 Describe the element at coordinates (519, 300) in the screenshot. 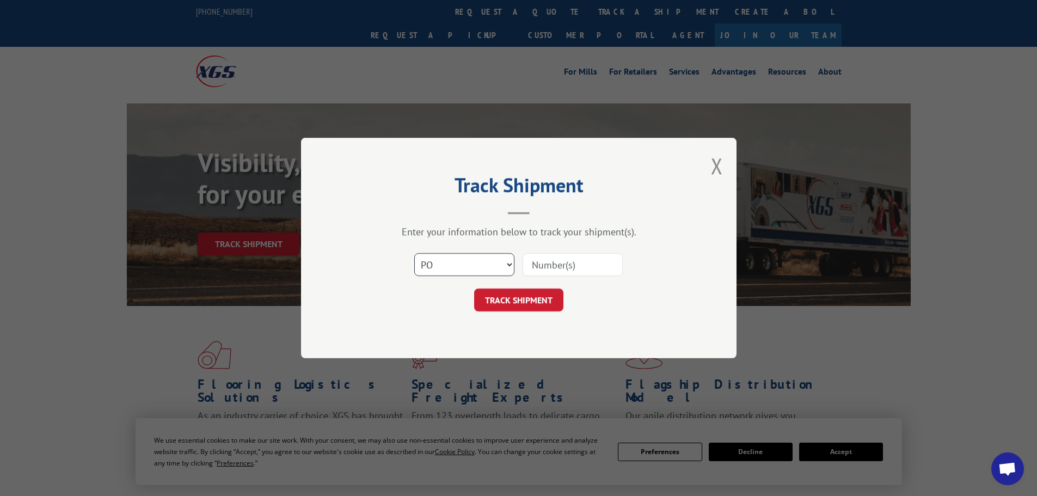

I see `button: TRACK SHIPMENT` at that location.